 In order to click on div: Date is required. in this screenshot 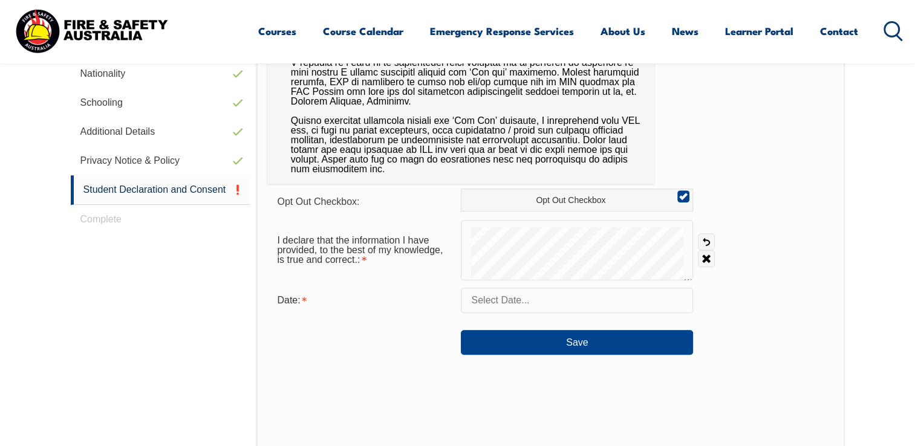, I will do `click(364, 301)`.